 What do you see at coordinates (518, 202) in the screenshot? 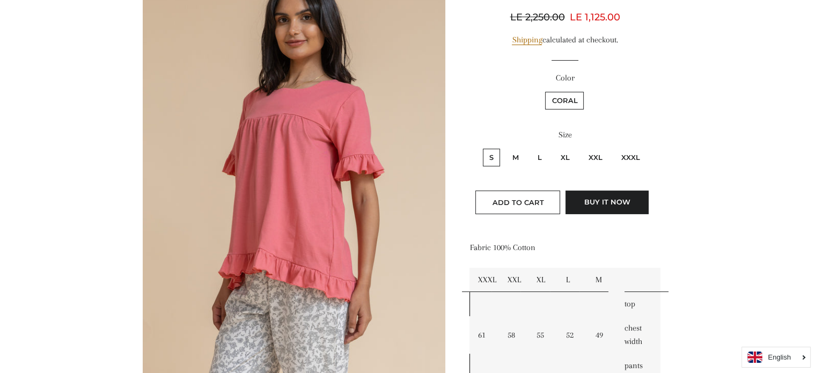
I see `button: Add to Cart` at bounding box center [518, 202].